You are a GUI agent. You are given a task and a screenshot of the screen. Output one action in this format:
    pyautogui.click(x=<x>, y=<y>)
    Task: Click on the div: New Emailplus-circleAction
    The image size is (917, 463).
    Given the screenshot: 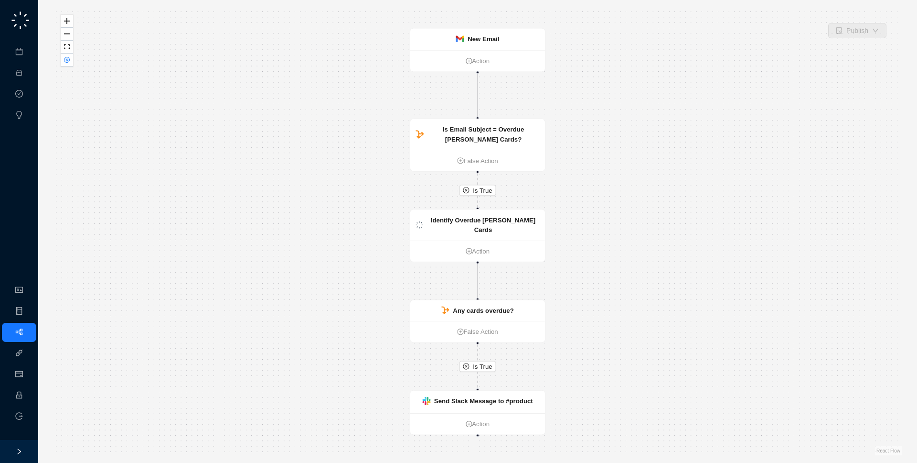 What is the action you would take?
    pyautogui.click(x=478, y=50)
    